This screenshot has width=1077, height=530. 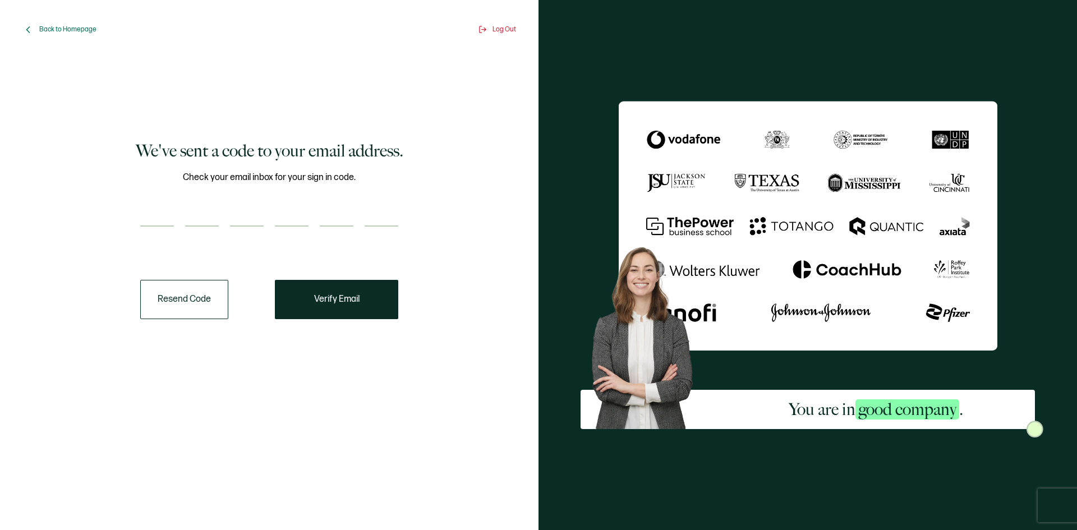 I want to click on span: Check your email inbox for your sign in code., so click(x=269, y=177).